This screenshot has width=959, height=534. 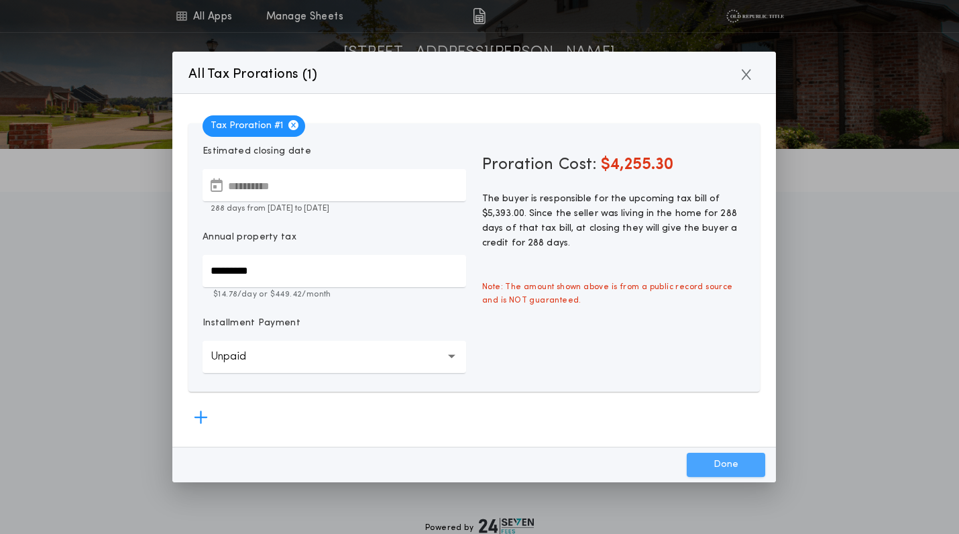 What do you see at coordinates (309, 75) in the screenshot?
I see `span: 1` at bounding box center [309, 75].